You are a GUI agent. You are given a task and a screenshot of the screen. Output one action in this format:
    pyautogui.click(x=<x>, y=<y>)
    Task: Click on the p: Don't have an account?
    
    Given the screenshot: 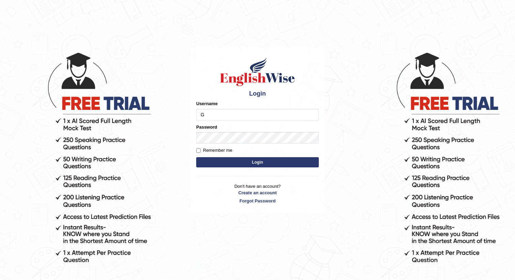 What is the action you would take?
    pyautogui.click(x=257, y=194)
    